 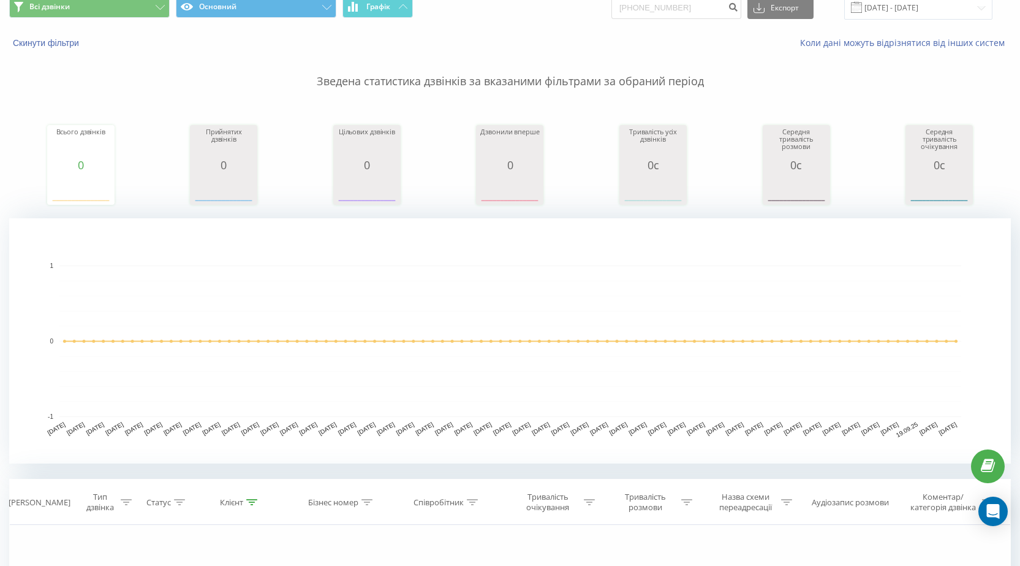 What do you see at coordinates (906, 42) in the screenshot?
I see `a: Коли дані можуть відрізнятися вiд інших систем` at bounding box center [906, 42].